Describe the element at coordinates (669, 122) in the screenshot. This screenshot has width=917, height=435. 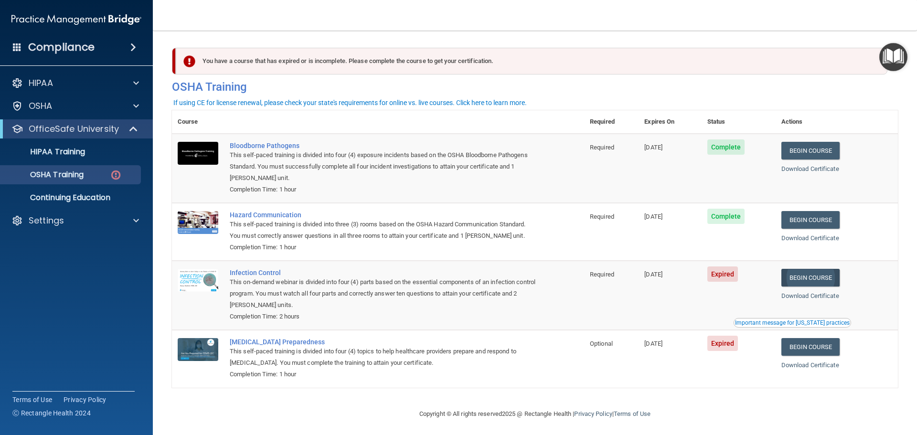
I see `th: Expires On` at that location.